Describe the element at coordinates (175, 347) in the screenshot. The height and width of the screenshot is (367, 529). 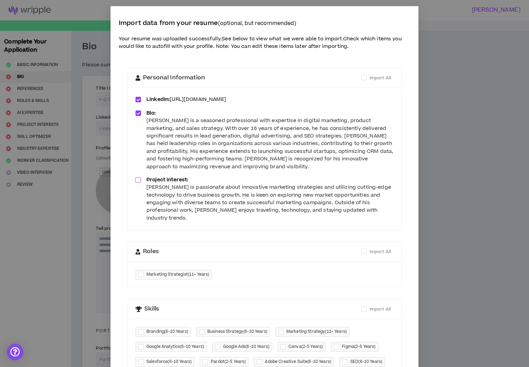
I see `span: Google Analytics ( 6-10 Years )` at that location.